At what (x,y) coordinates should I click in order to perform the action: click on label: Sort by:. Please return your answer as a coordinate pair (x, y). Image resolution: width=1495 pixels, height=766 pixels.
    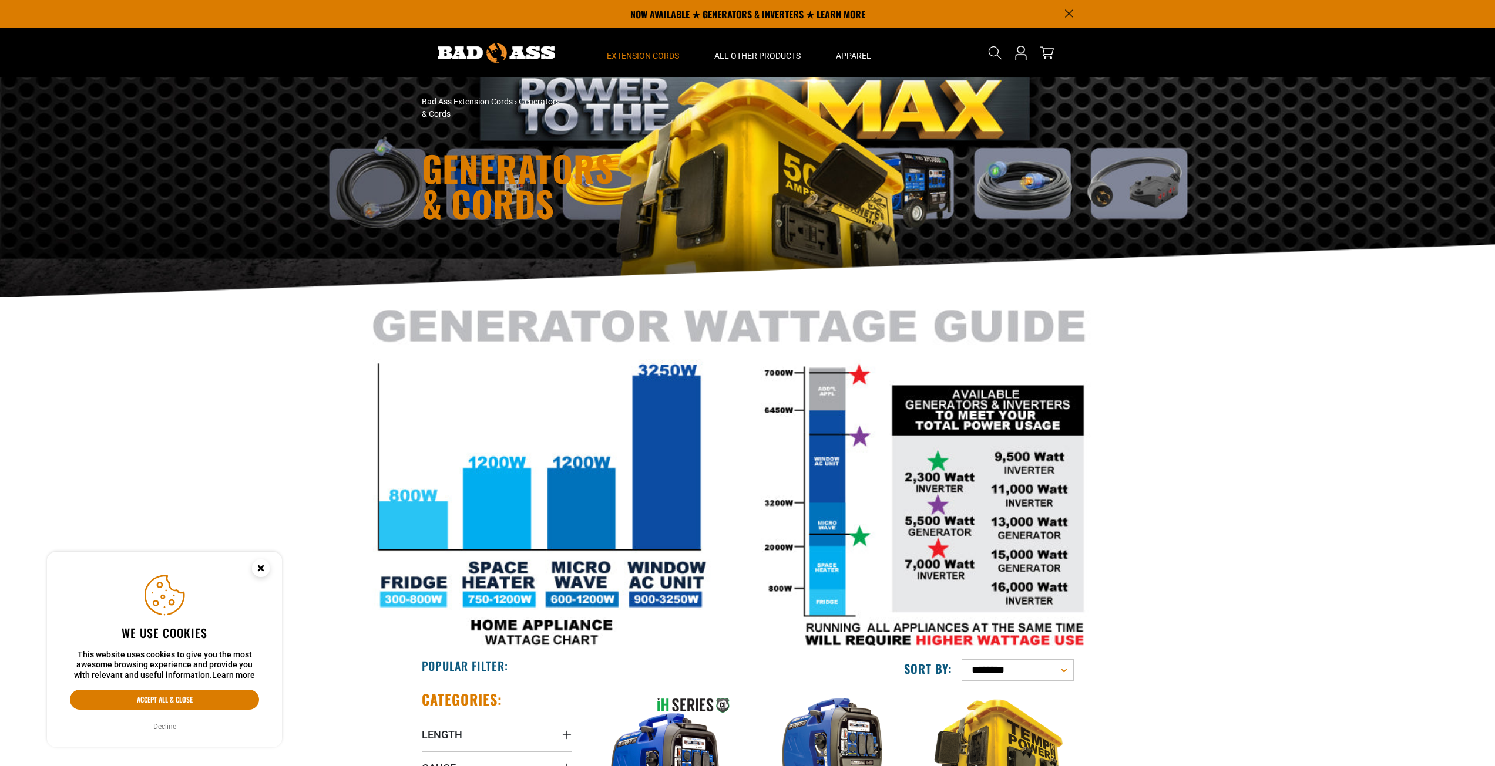
    Looking at the image, I should click on (928, 669).